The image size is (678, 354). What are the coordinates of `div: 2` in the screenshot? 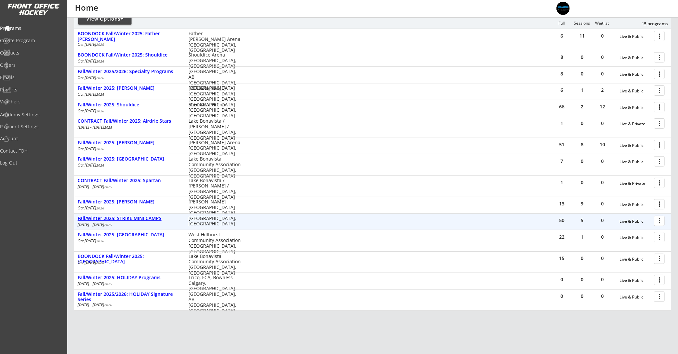 It's located at (582, 107).